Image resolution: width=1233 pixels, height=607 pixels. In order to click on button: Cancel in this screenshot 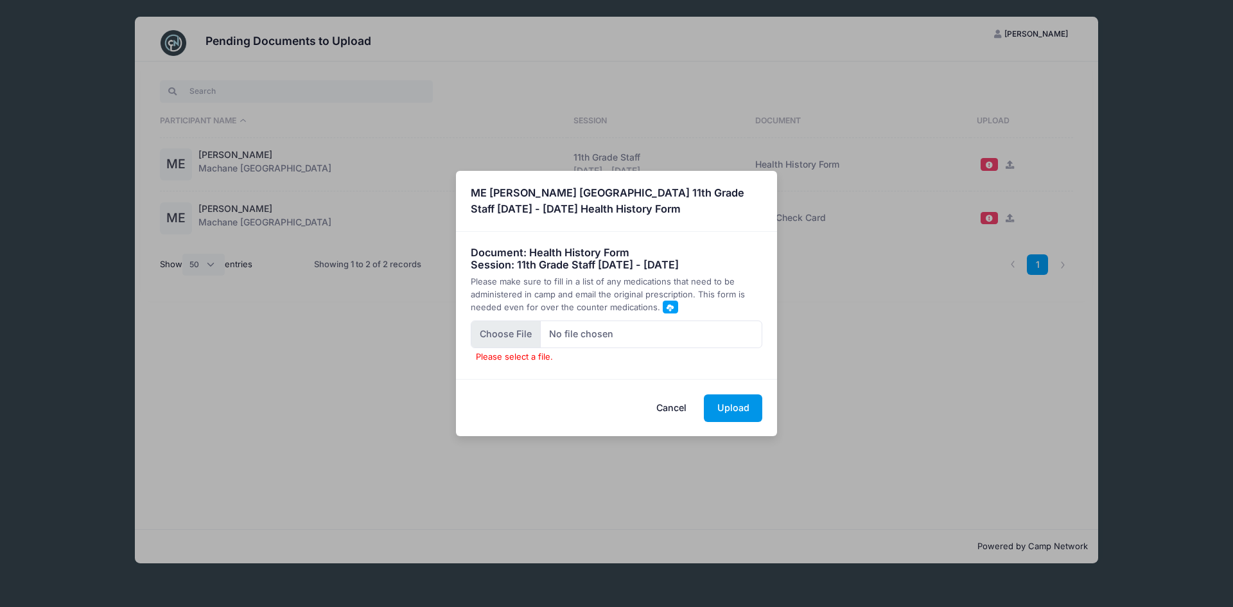, I will do `click(672, 408)`.